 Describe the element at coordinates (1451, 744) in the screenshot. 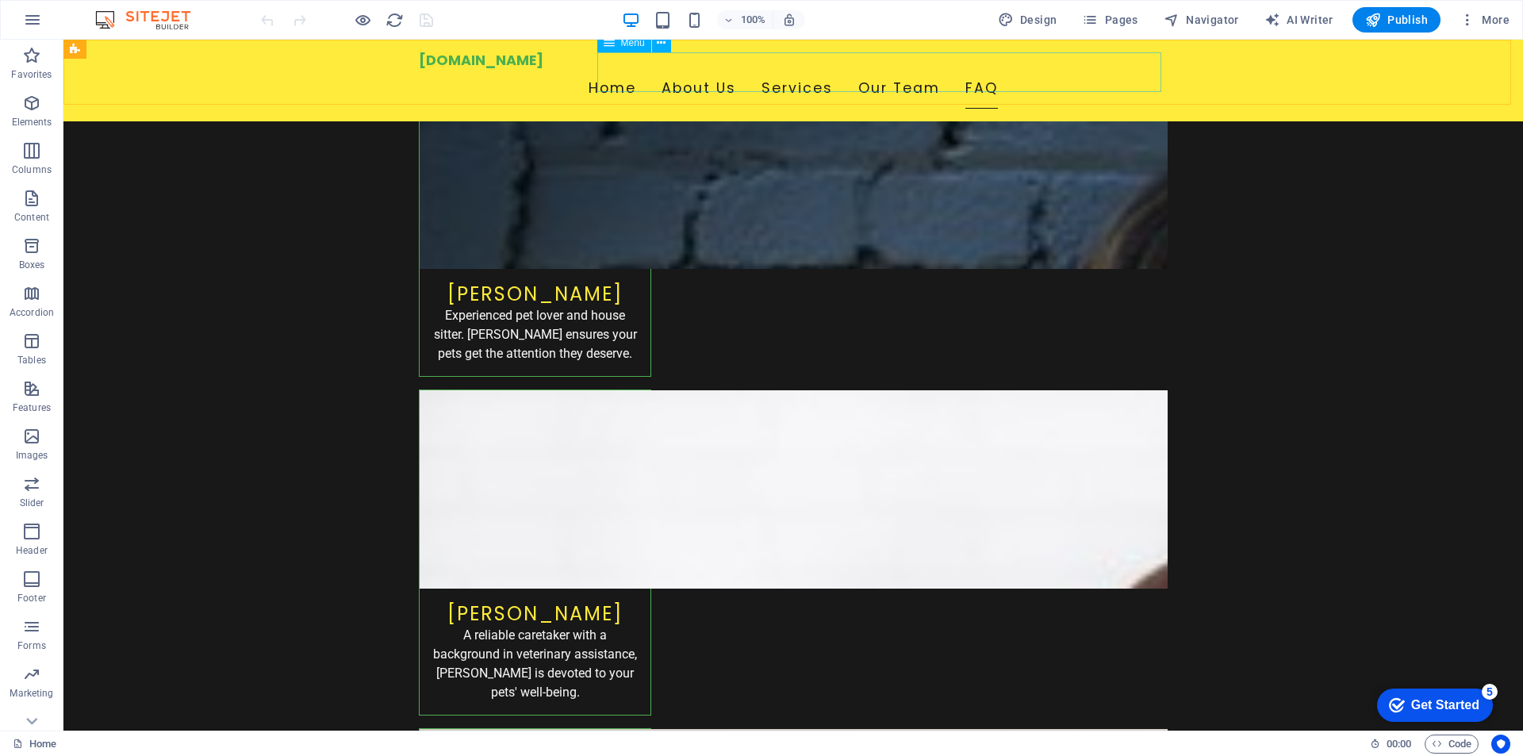

I see `span: Code` at that location.